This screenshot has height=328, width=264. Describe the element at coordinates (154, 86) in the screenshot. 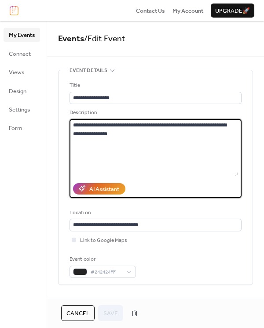

I see `div: Title` at that location.